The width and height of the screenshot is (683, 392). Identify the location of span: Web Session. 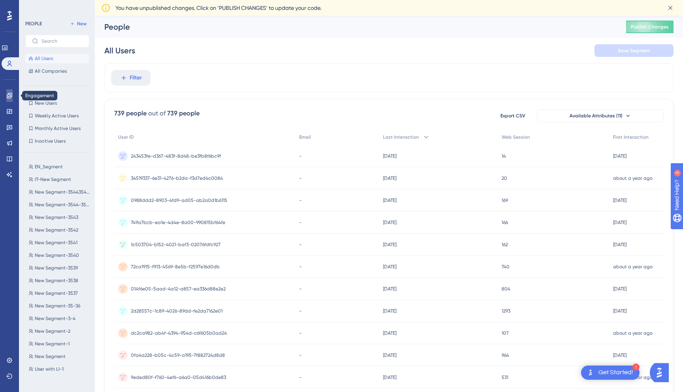
(516, 137).